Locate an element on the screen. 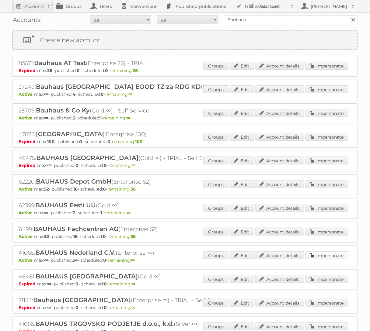 Image resolution: width=370 pixels, height=331 pixels. h2: 47876: (Enterprise 100) is located at coordinates (125, 134).